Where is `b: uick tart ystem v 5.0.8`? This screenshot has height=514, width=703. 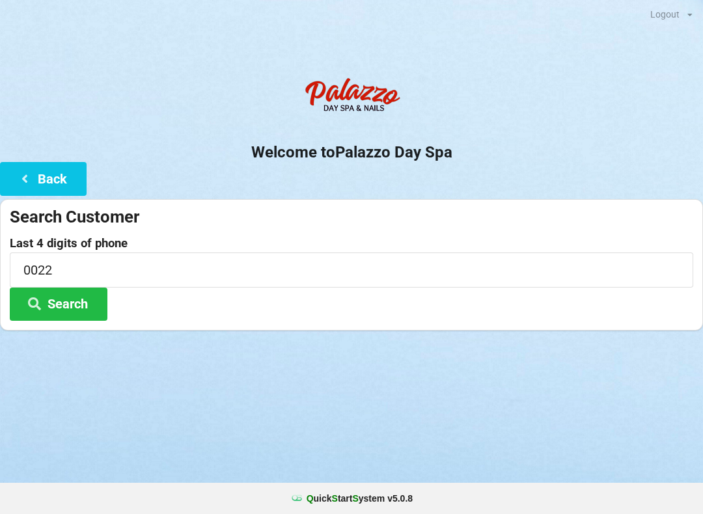 b: uick tart ystem v 5.0.8 is located at coordinates (359, 499).